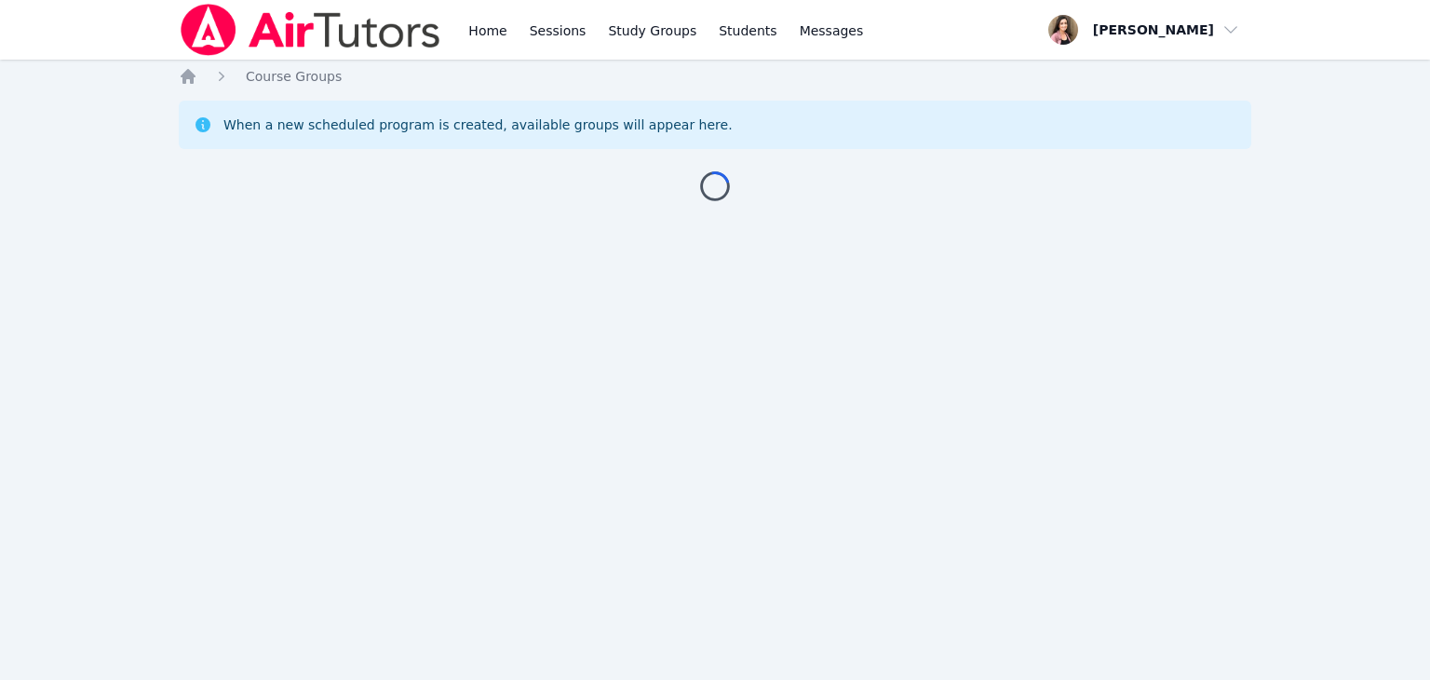  What do you see at coordinates (715, 76) in the screenshot?
I see `nav: Breadcrumb` at bounding box center [715, 76].